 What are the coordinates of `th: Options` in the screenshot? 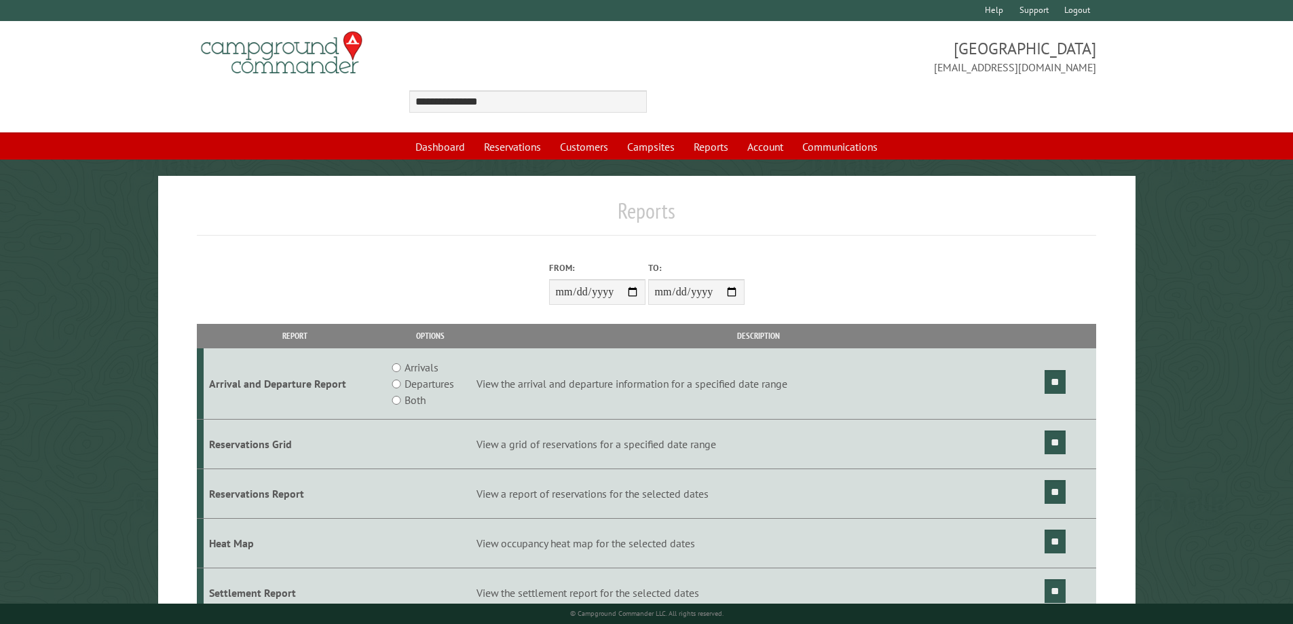 It's located at (430, 335).